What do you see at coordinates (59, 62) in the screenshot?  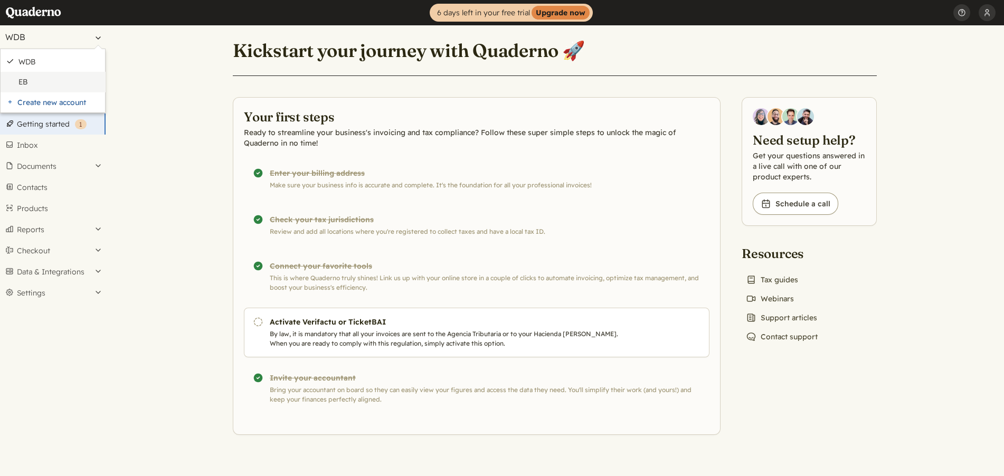 I see `a: WDB` at bounding box center [59, 62].